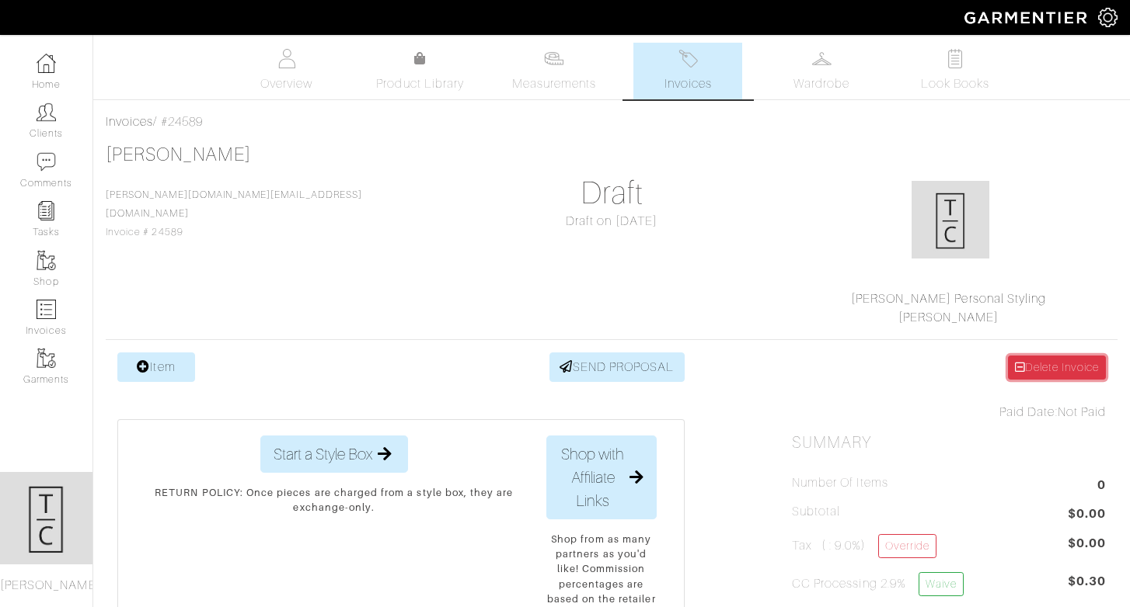  Describe the element at coordinates (1057, 367) in the screenshot. I see `a: Delete Invoice` at that location.